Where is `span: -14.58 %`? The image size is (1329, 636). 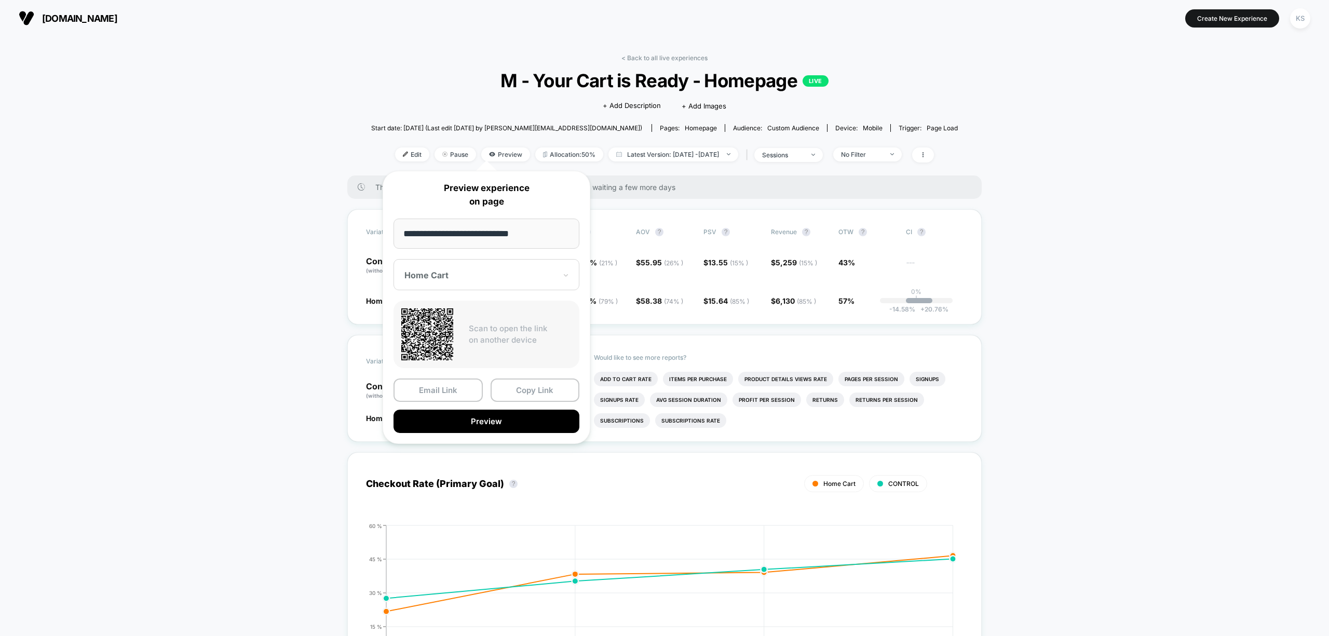 span: -14.58 % is located at coordinates (902, 309).